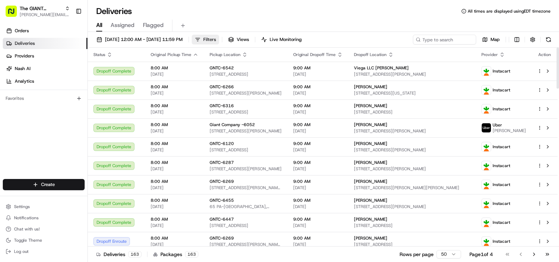 This screenshot has height=262, width=559. Describe the element at coordinates (22, 69) in the screenshot. I see `span: Nash AI` at that location.